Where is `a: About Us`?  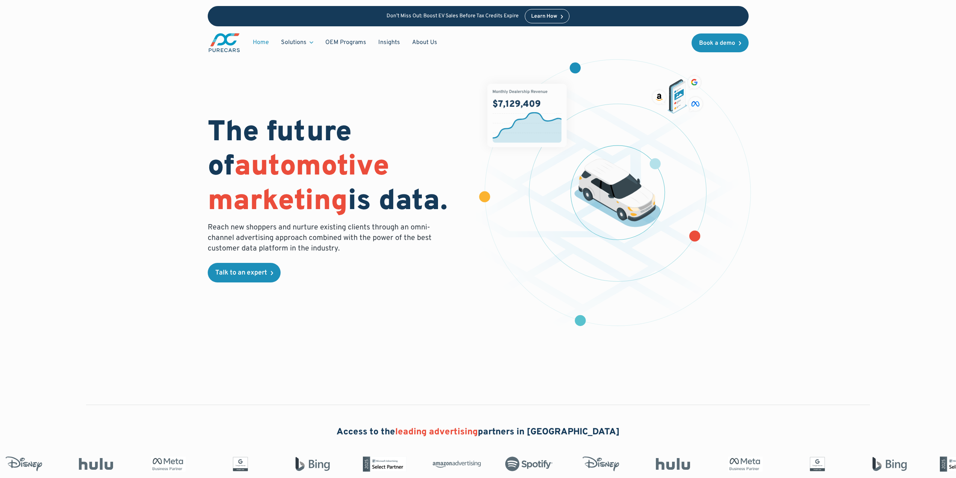
a: About Us is located at coordinates (425, 42).